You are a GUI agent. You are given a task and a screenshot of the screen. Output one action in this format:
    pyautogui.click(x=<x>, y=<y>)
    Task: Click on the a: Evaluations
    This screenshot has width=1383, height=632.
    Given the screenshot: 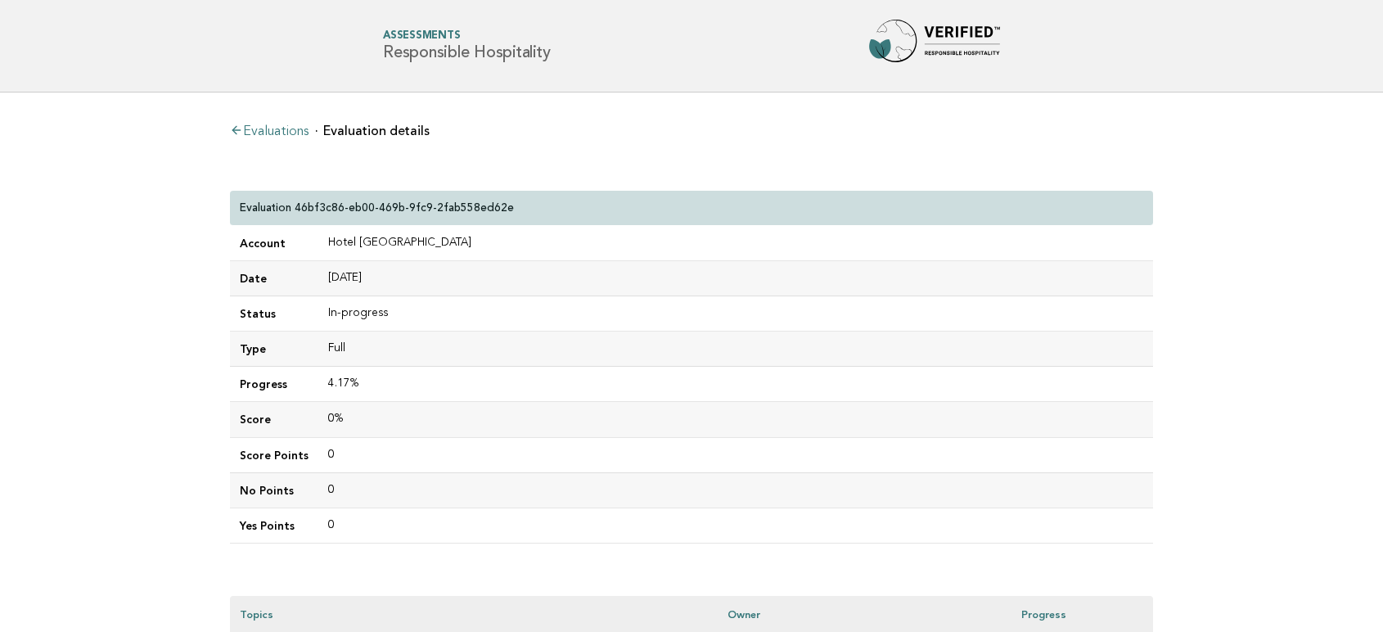 What is the action you would take?
    pyautogui.click(x=269, y=132)
    